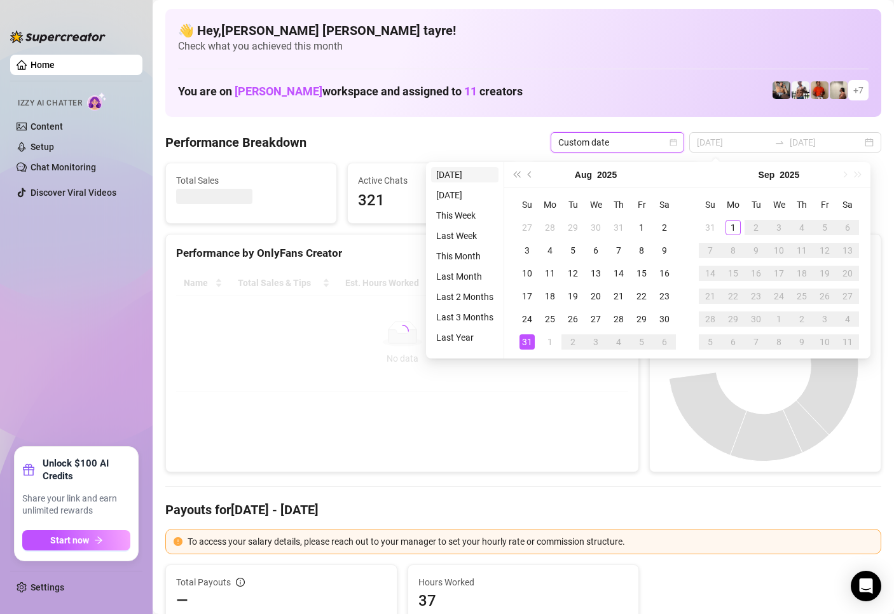  What do you see at coordinates (76, 505) in the screenshot?
I see `span: Share your link and earn unlimited rewards` at bounding box center [76, 505].